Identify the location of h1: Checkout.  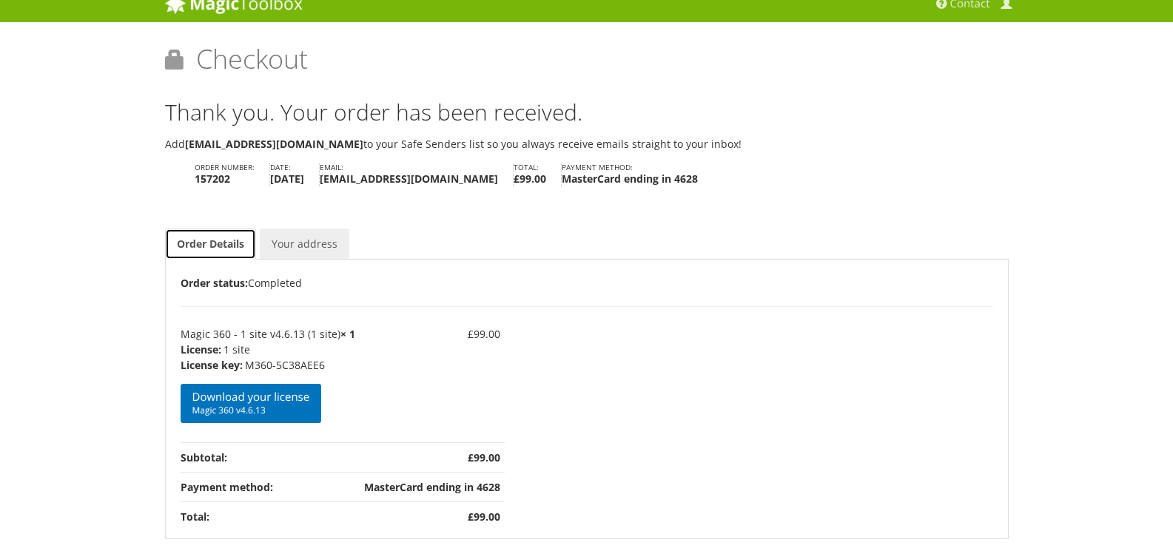
(587, 64).